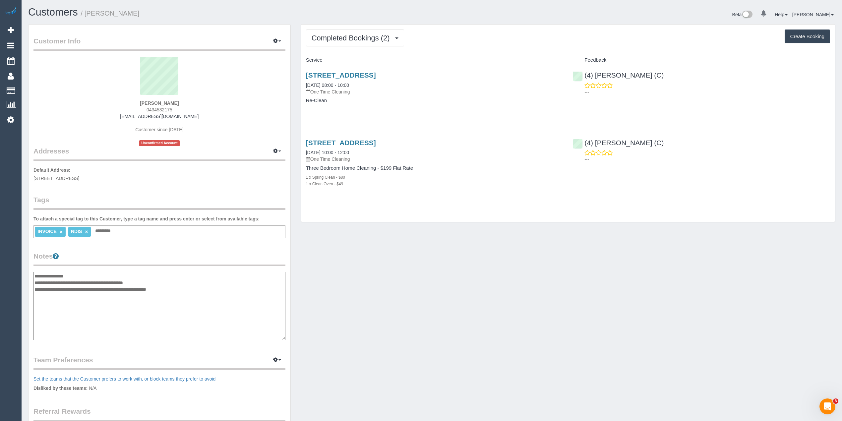  I want to click on img: Automaid Logo, so click(11, 11).